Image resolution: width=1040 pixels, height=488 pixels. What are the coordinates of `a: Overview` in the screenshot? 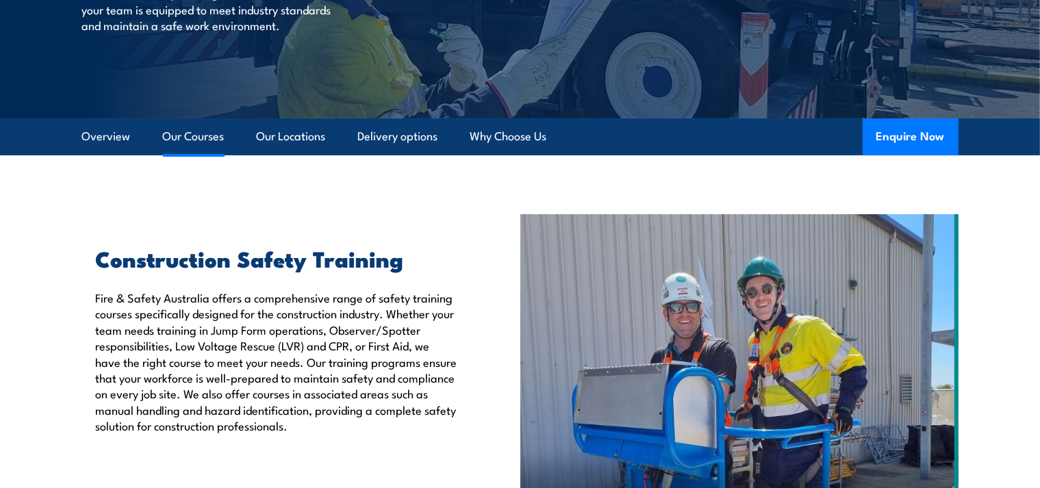 It's located at (106, 136).